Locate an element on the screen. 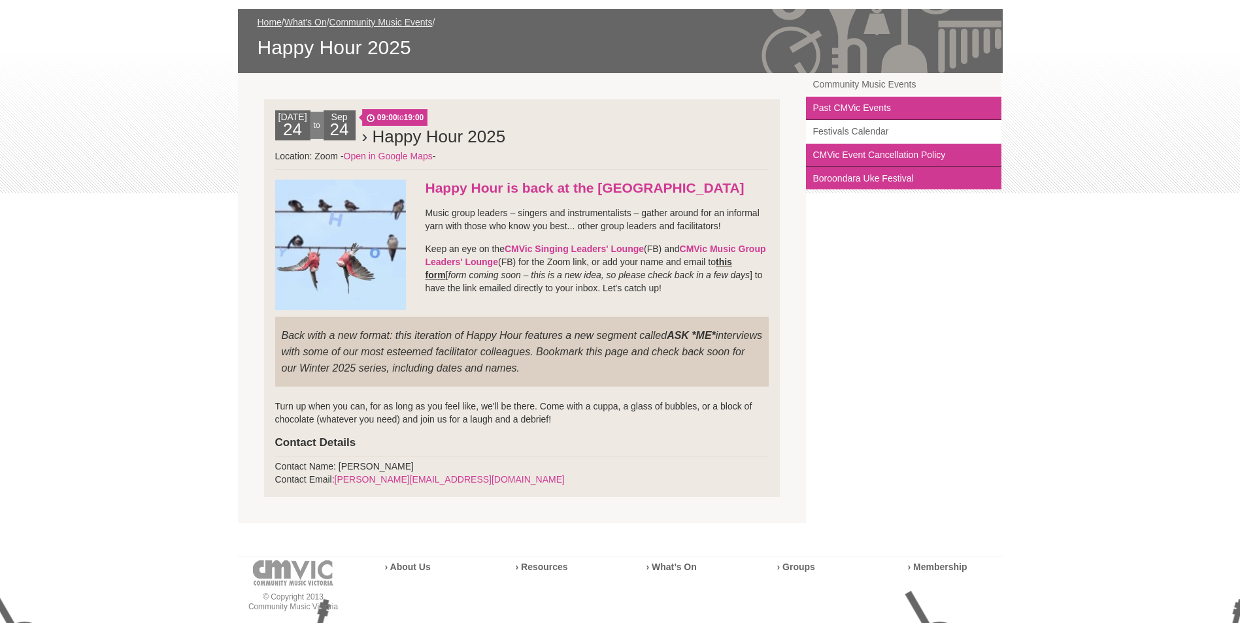 The height and width of the screenshot is (623, 1240). h2: › Happy Hour 2025 is located at coordinates (565, 137).